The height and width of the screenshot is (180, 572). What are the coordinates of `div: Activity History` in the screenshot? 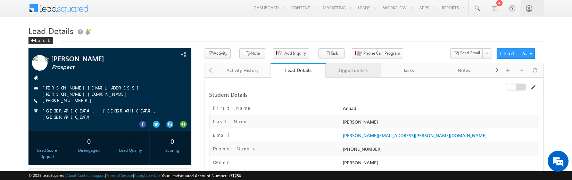 It's located at (242, 70).